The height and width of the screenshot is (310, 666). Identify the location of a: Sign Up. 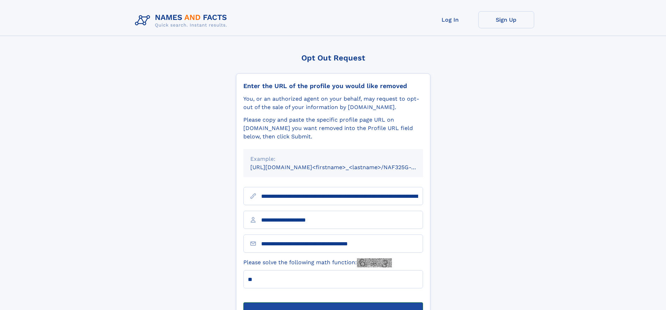
(506, 20).